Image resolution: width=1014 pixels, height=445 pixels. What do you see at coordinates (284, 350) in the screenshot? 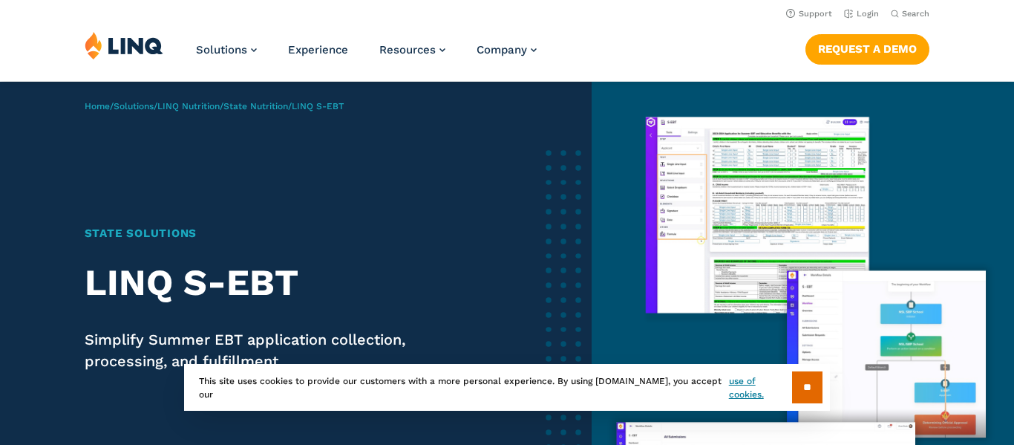
I see `p: Simplify Summer EBT application collection, processing, and fulfillment` at bounding box center [284, 350].